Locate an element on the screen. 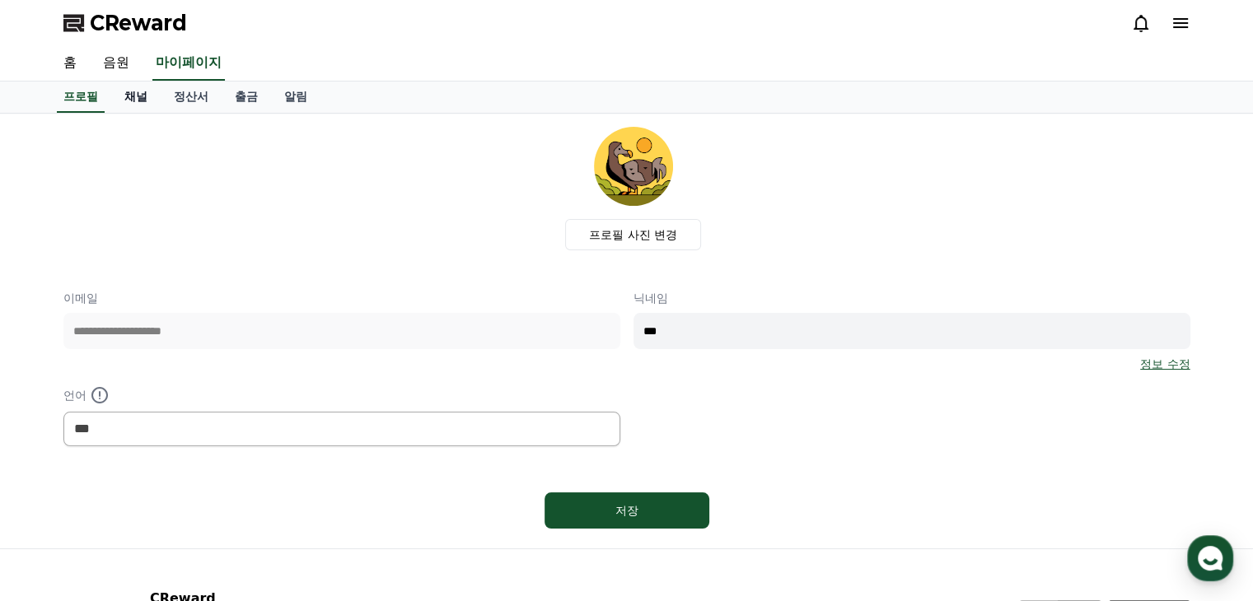 The image size is (1253, 601). span: 홈 is located at coordinates (57, 496).